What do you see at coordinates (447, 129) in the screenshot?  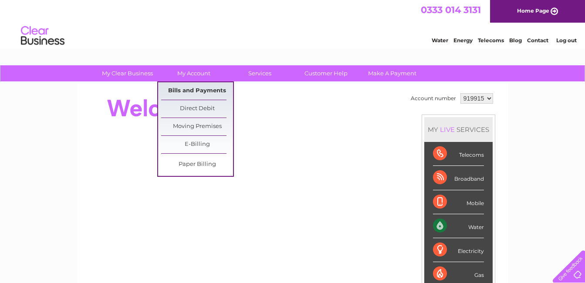 I see `div: LIVE` at bounding box center [447, 129].